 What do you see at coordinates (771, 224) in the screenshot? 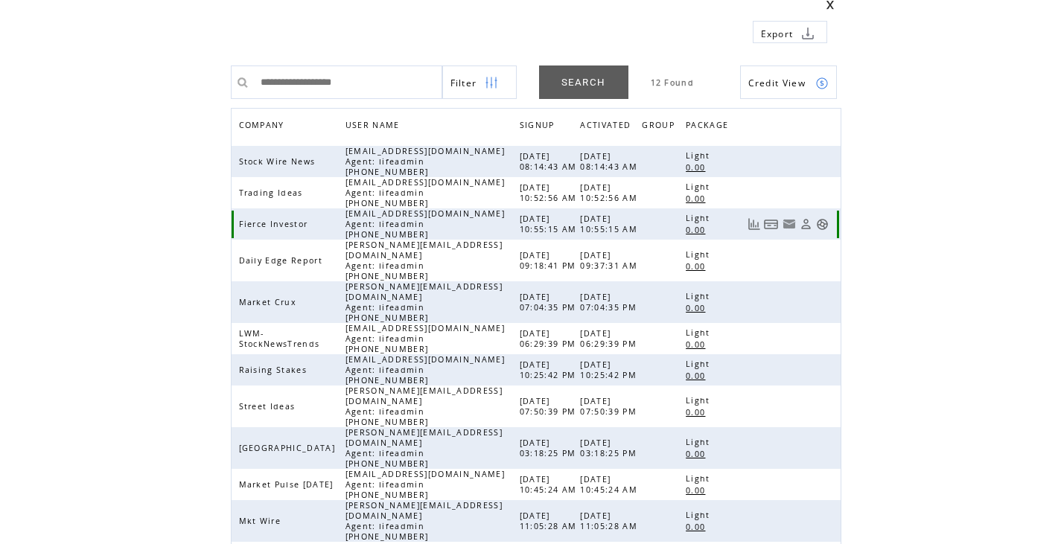
I see `a: View Bills` at bounding box center [771, 224].